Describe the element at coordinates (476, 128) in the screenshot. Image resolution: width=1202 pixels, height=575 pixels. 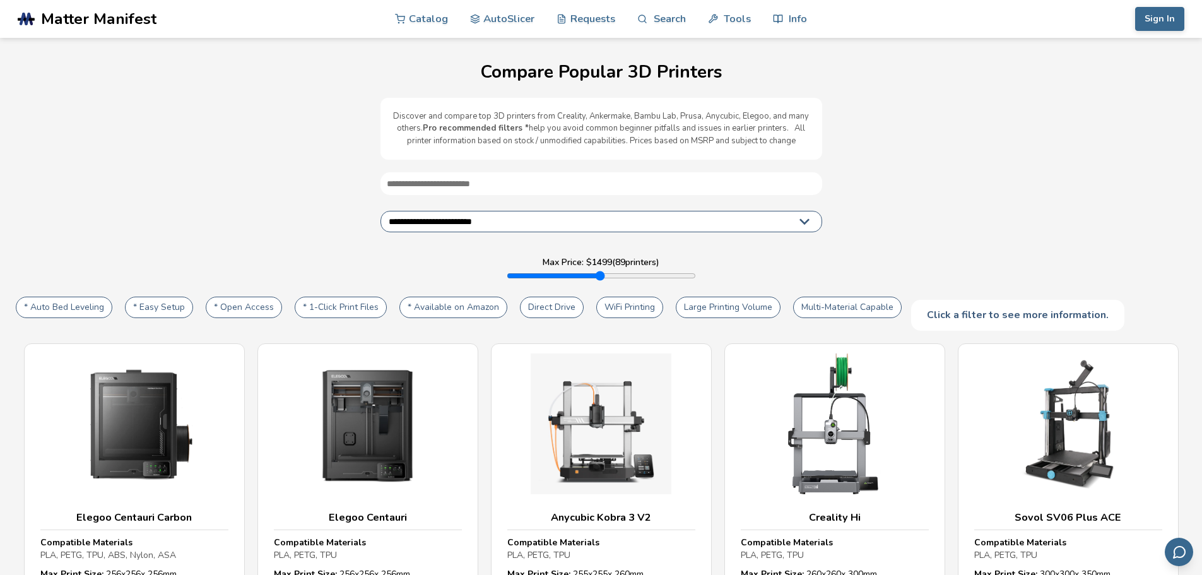
I see `b: Pro recommended filters *` at that location.